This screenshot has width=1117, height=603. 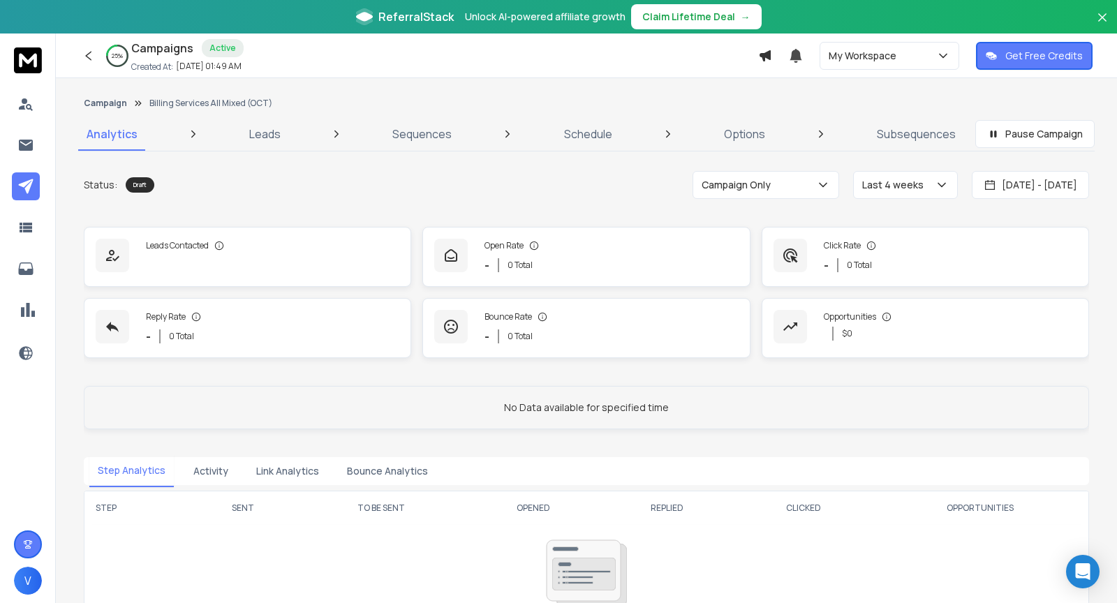 I want to click on a: Analytics, so click(x=112, y=134).